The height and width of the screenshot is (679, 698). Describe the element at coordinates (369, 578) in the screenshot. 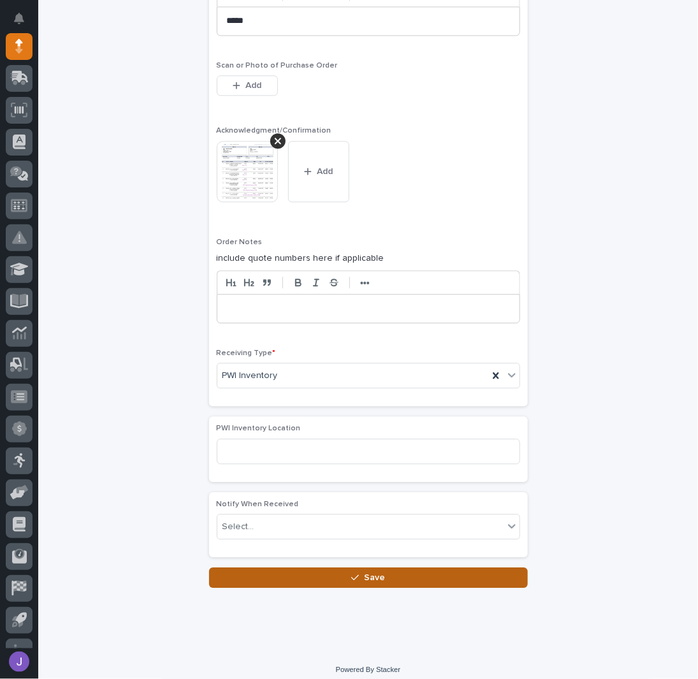

I see `button: Save` at that location.